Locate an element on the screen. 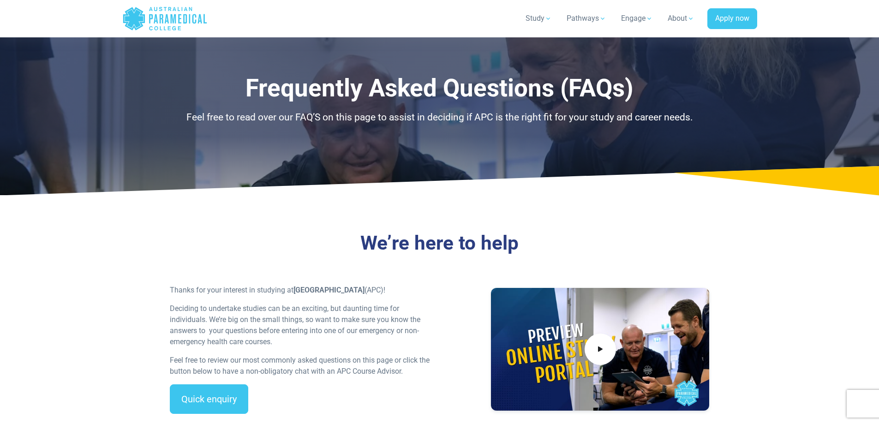 This screenshot has height=424, width=879. a: Engage is located at coordinates (637, 18).